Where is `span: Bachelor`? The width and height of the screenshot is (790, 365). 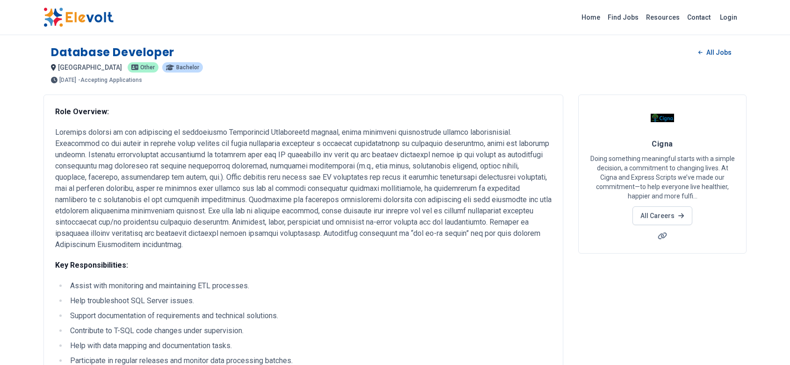 span: Bachelor is located at coordinates (188, 67).